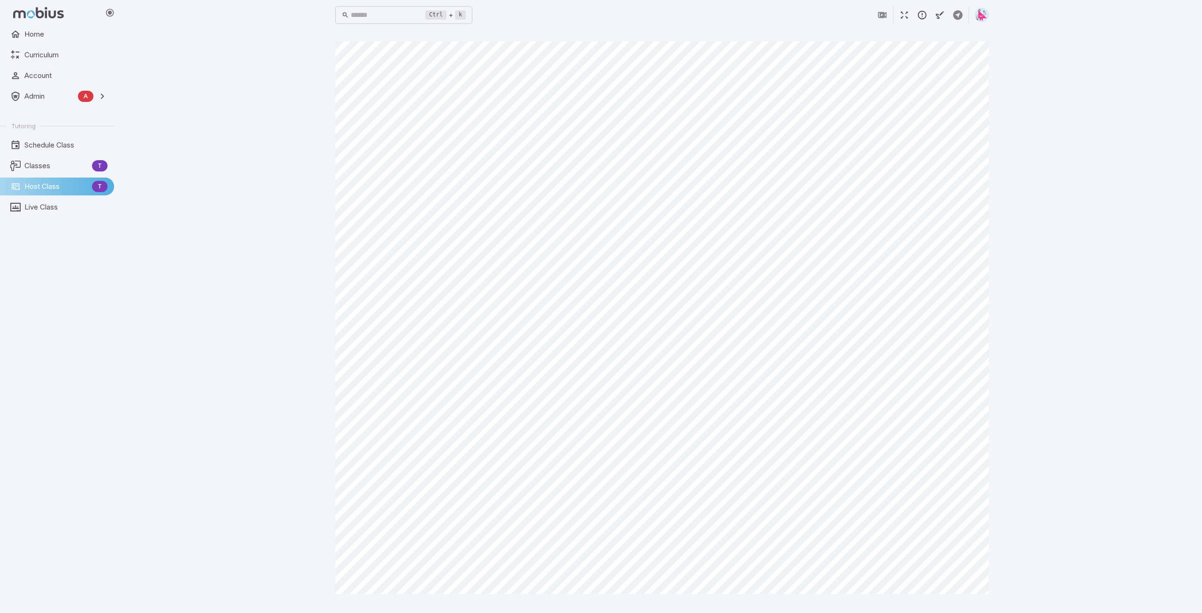  Describe the element at coordinates (49, 96) in the screenshot. I see `span: Admin` at that location.